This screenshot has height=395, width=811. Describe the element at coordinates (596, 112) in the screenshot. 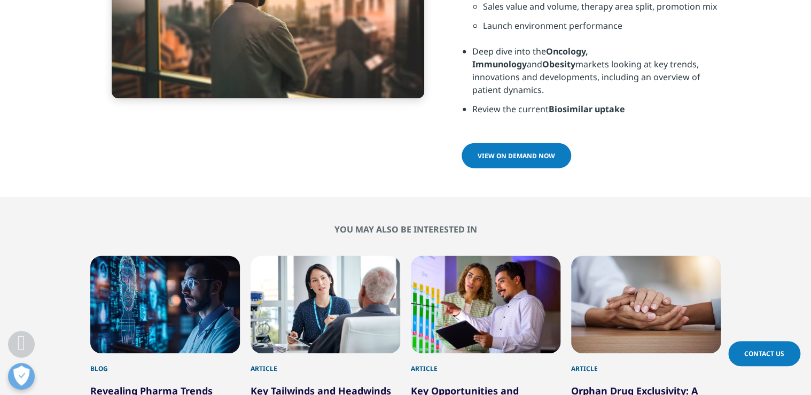

I see `li: Review the current` at that location.